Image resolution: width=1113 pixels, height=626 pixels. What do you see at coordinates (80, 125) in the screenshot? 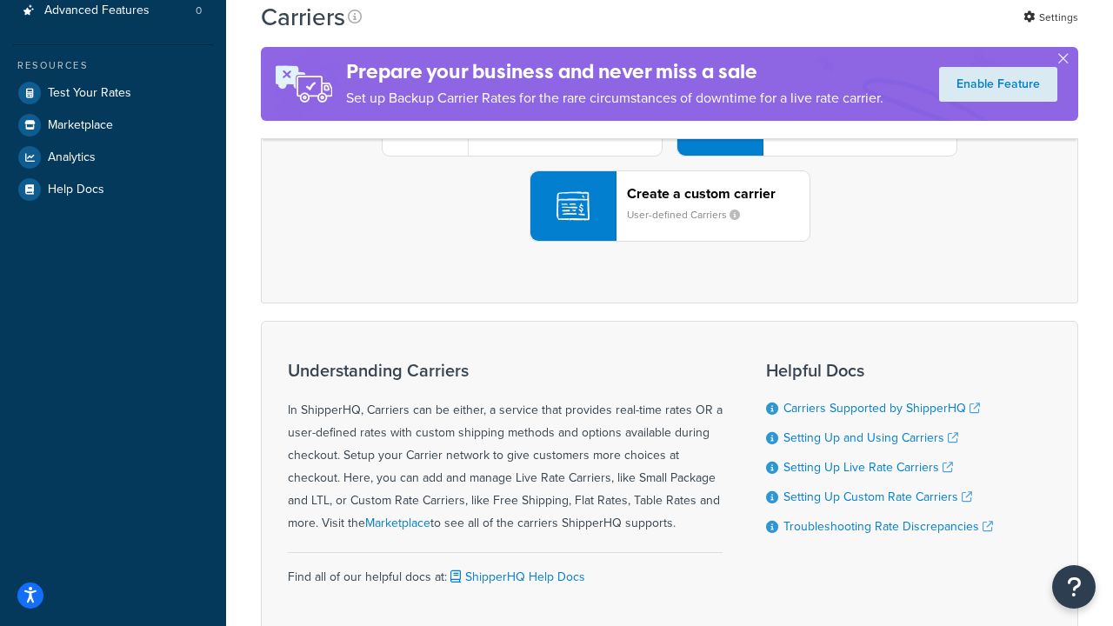
I see `span: Marketplace` at bounding box center [80, 125].